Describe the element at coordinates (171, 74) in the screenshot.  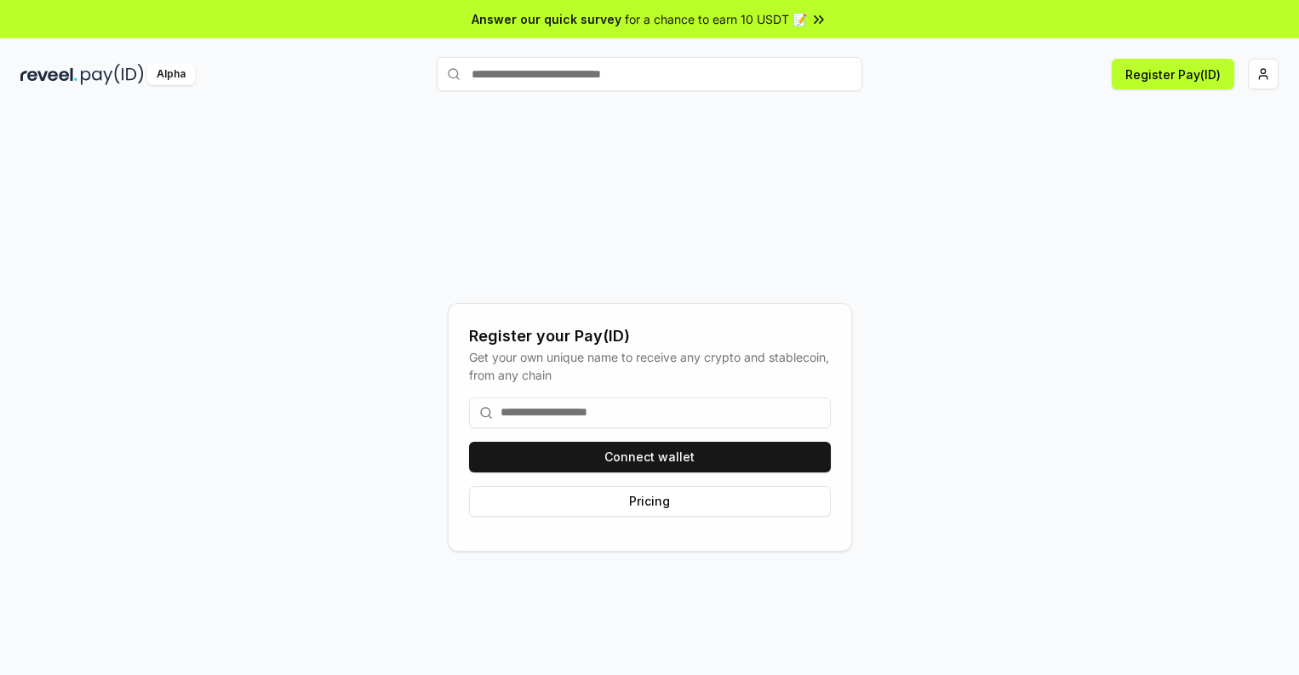
I see `div: Alpha` at that location.